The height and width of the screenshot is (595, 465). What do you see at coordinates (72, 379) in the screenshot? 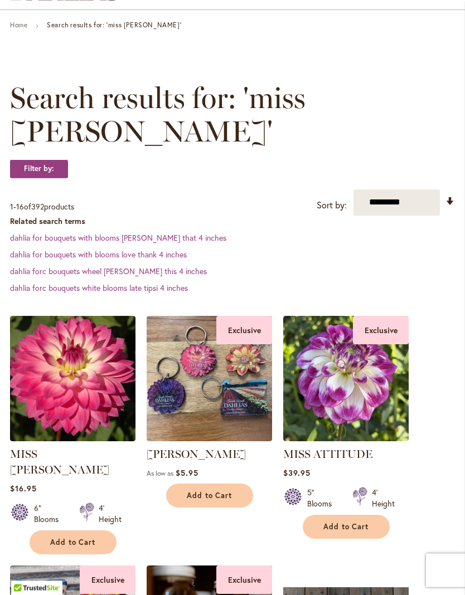
I see `img: MISS DELILAH` at bounding box center [72, 379].